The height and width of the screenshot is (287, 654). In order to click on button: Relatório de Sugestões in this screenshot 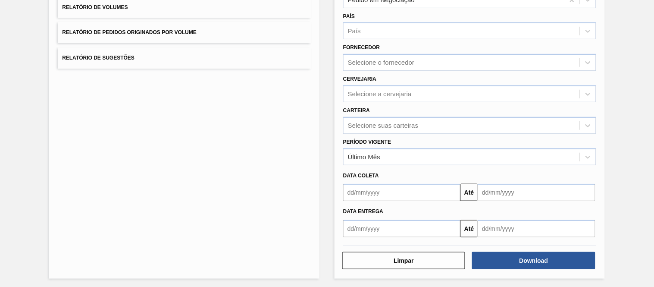, I will do `click(184, 58)`.